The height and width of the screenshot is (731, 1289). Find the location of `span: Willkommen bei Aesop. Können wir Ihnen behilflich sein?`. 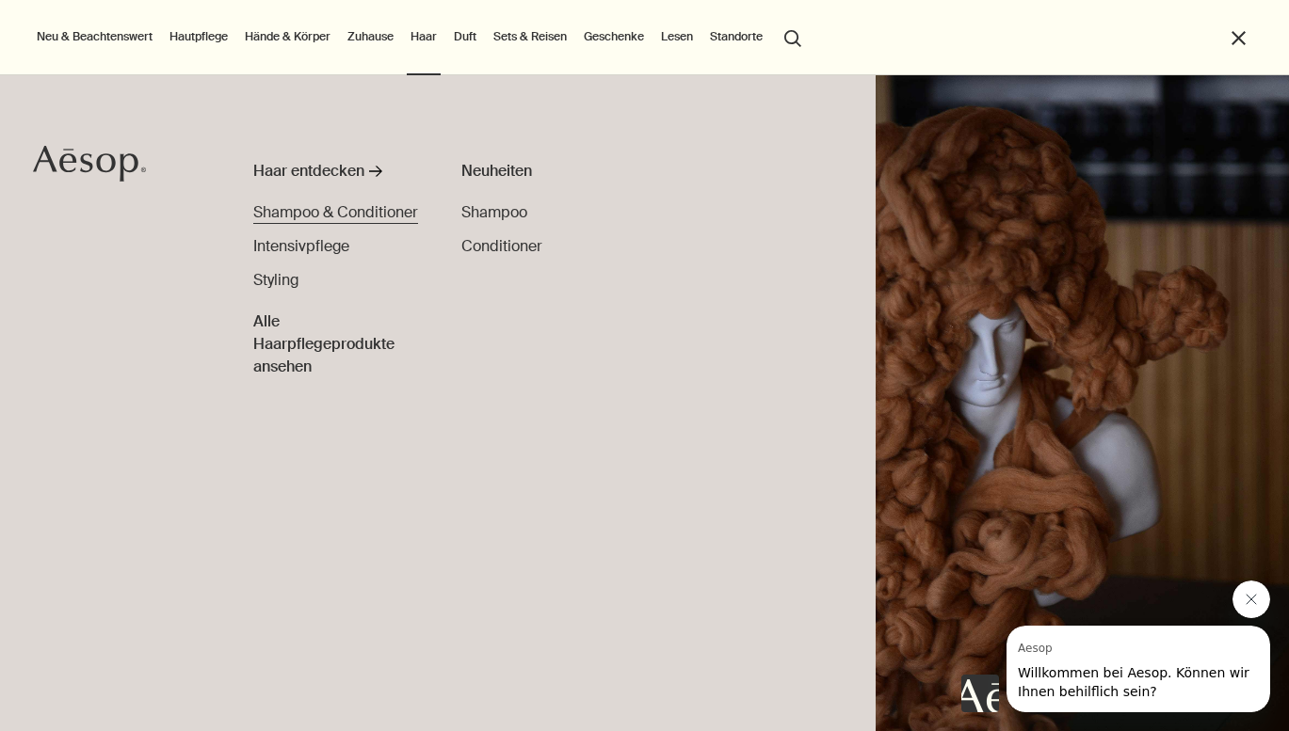

span: Willkommen bei Aesop. Können wir Ihnen behilflich sein? is located at coordinates (127, 56).